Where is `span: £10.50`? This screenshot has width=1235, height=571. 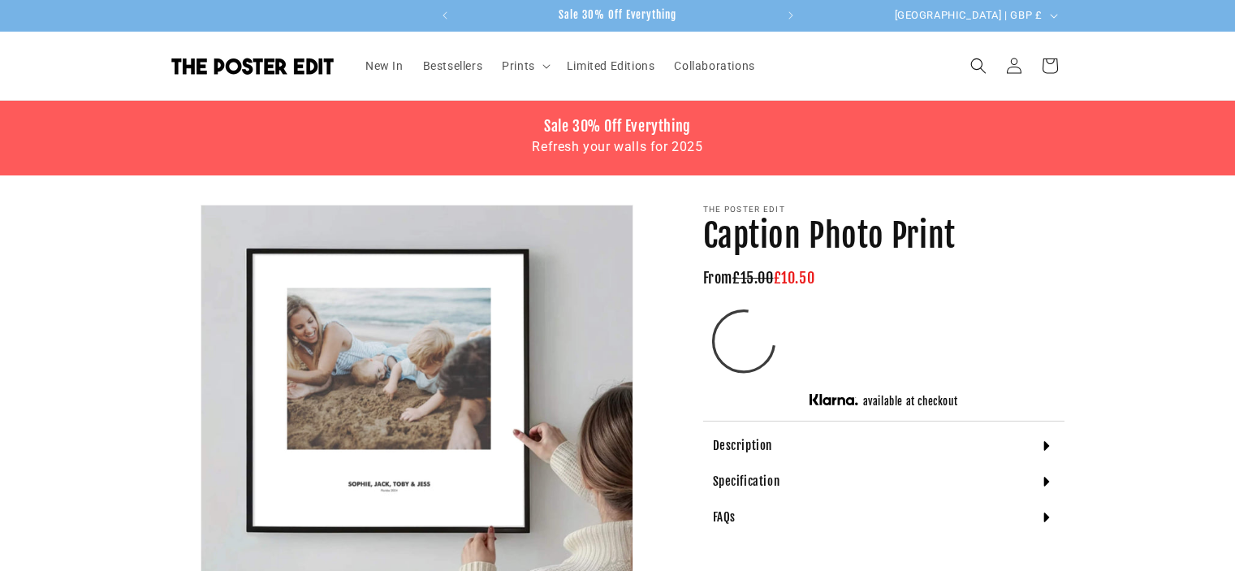
span: £10.50 is located at coordinates (794, 278).